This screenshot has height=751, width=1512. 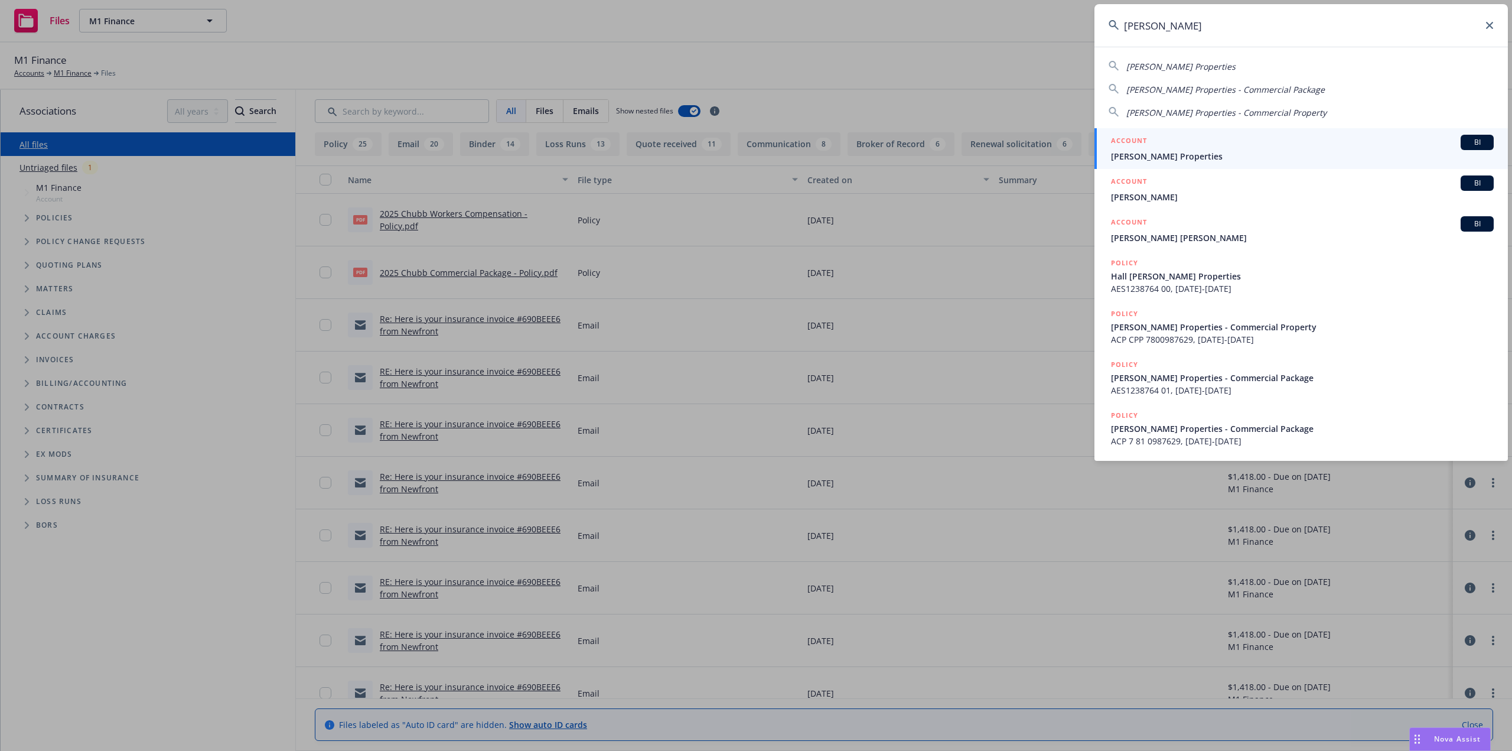 I want to click on div: Drag to move, so click(x=1417, y=739).